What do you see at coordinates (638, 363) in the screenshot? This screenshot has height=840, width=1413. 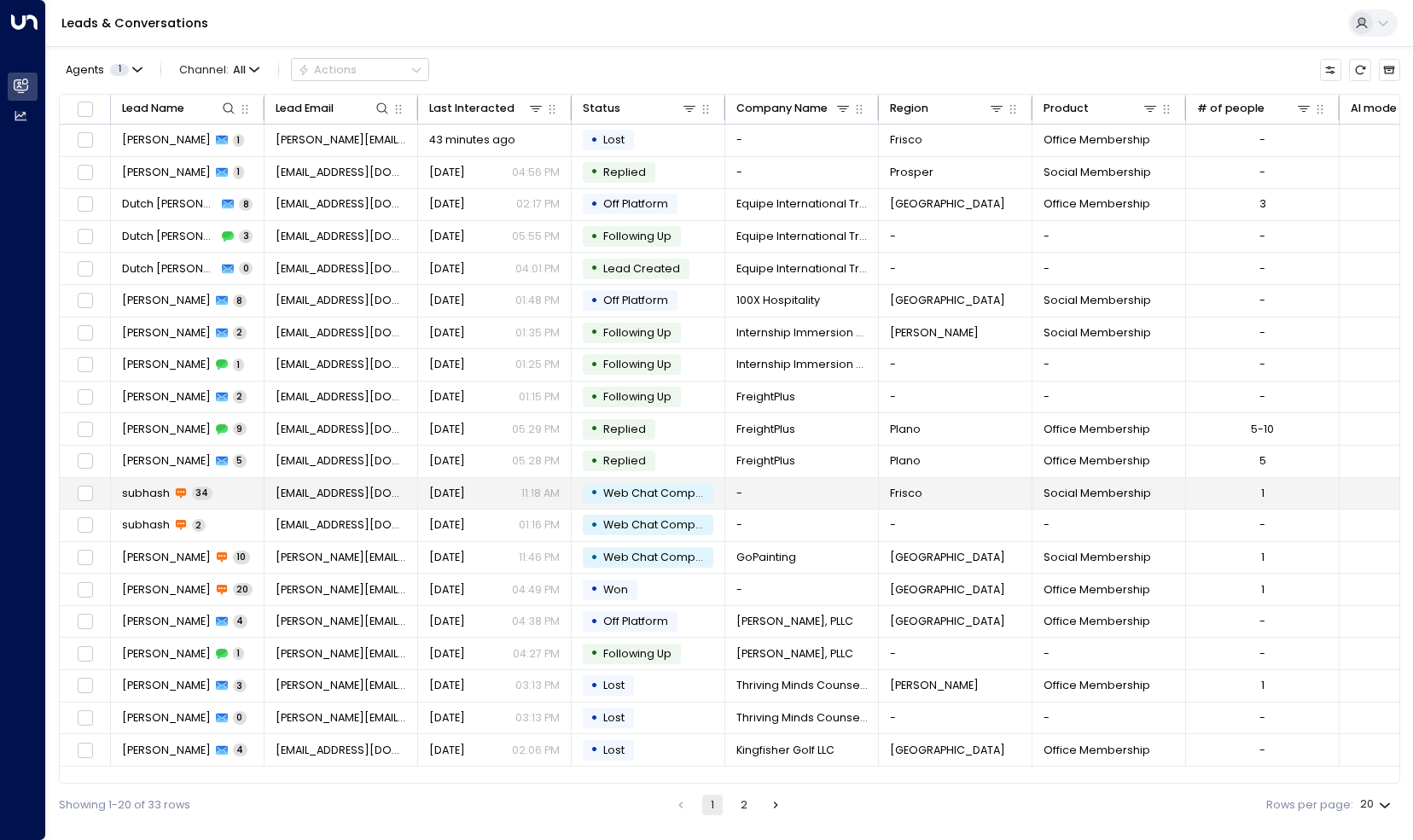 I see `span: Following Up` at bounding box center [638, 363].